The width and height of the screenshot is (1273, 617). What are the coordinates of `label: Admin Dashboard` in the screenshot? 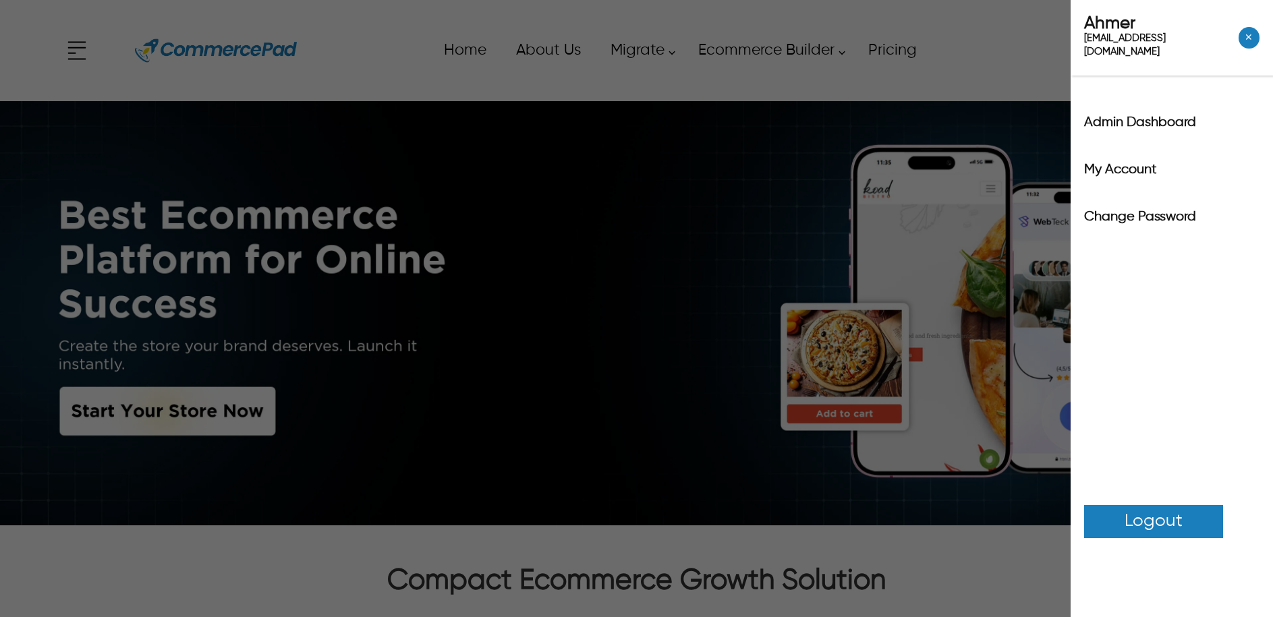 It's located at (1172, 123).